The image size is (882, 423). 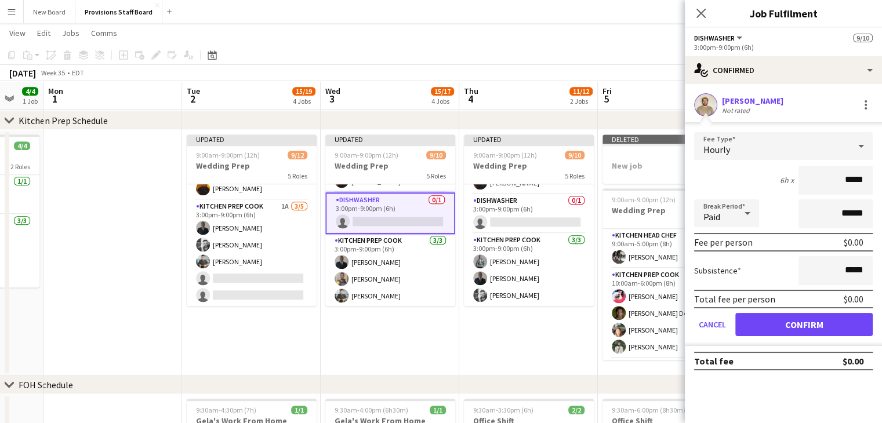 What do you see at coordinates (43, 33) in the screenshot?
I see `a: Edit` at bounding box center [43, 33].